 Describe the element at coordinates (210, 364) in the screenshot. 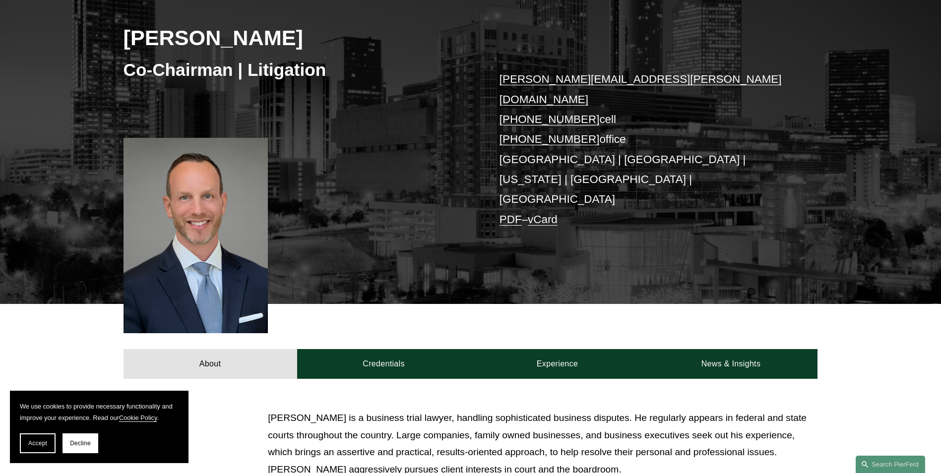

I see `a: About` at that location.